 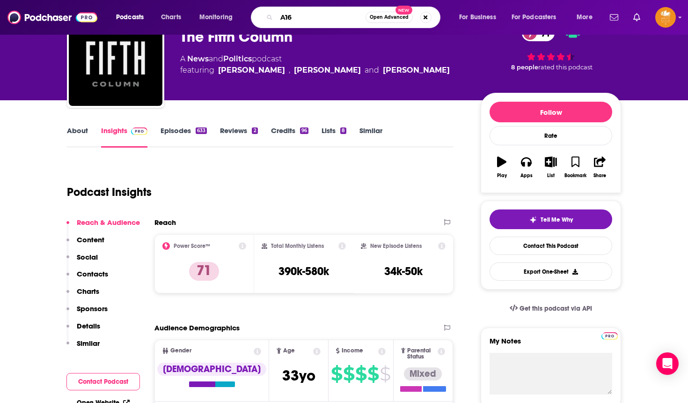 I want to click on div: 96, so click(x=304, y=131).